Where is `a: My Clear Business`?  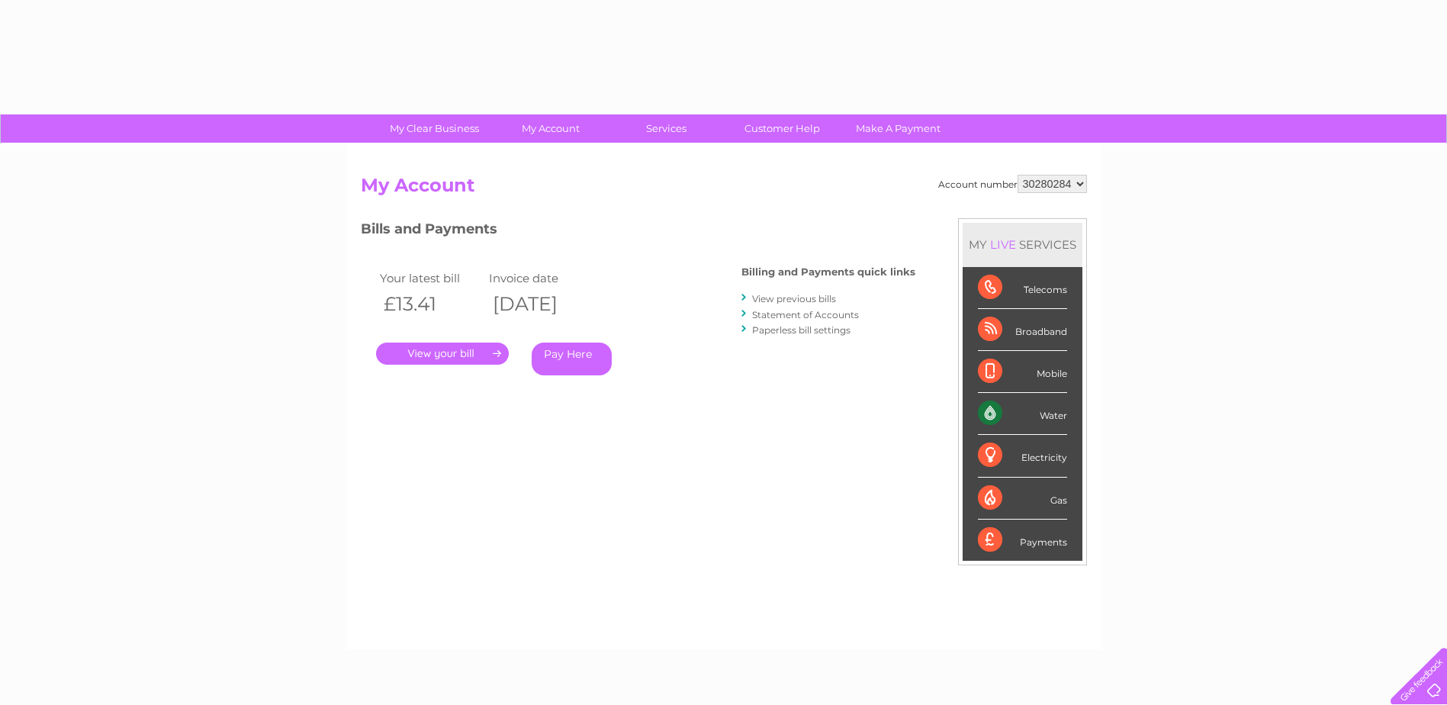
a: My Clear Business is located at coordinates (434, 128).